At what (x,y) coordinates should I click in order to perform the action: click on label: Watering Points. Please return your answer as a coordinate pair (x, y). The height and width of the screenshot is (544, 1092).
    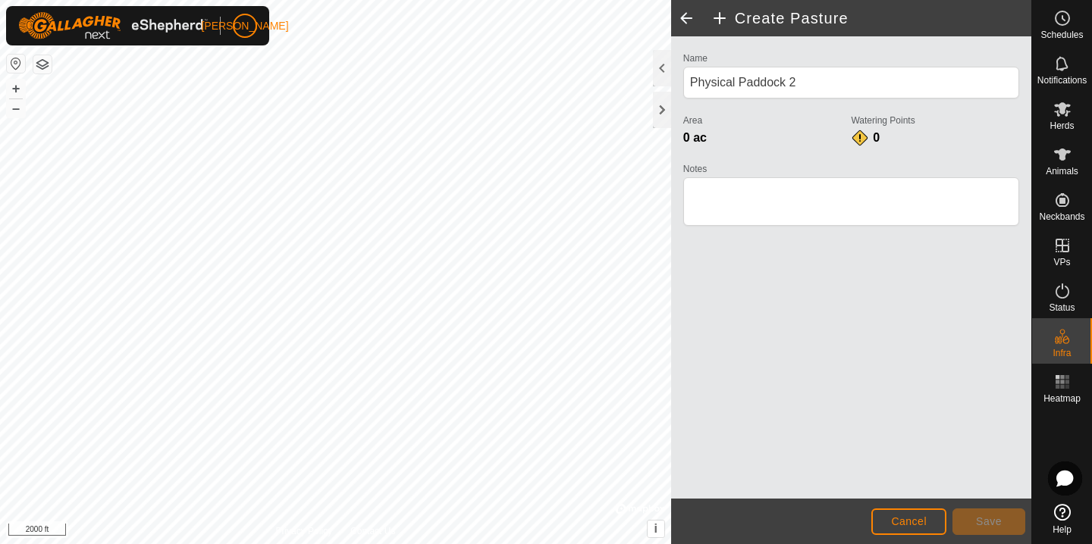
    Looking at the image, I should click on (935, 121).